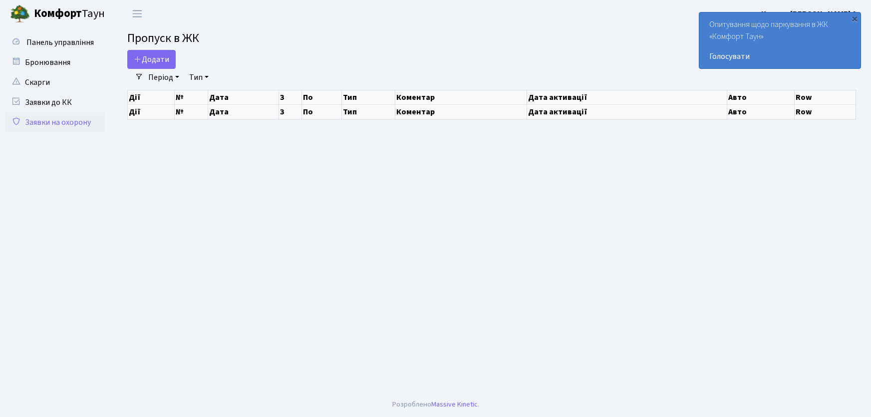 The width and height of the screenshot is (871, 417). What do you see at coordinates (55, 82) in the screenshot?
I see `a: Скарги` at bounding box center [55, 82].